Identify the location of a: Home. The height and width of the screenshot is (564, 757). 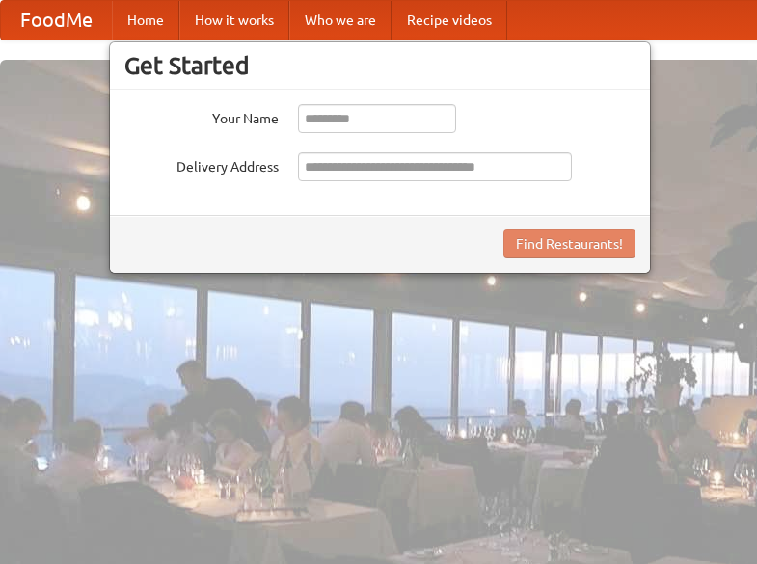
(146, 20).